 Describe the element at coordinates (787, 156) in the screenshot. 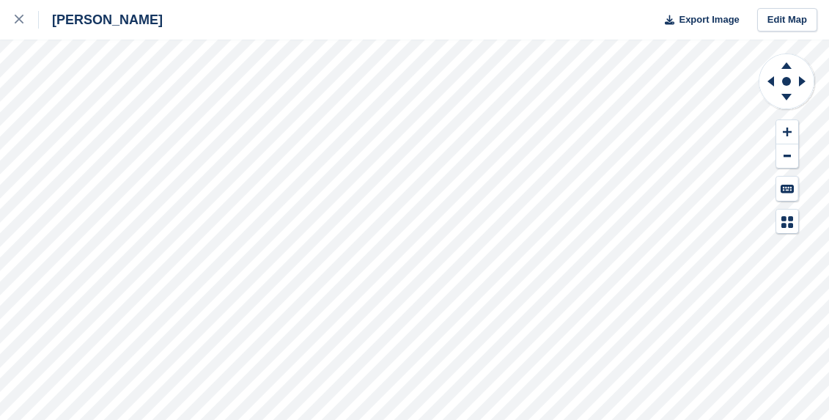

I see `button: Zoom Out` at that location.